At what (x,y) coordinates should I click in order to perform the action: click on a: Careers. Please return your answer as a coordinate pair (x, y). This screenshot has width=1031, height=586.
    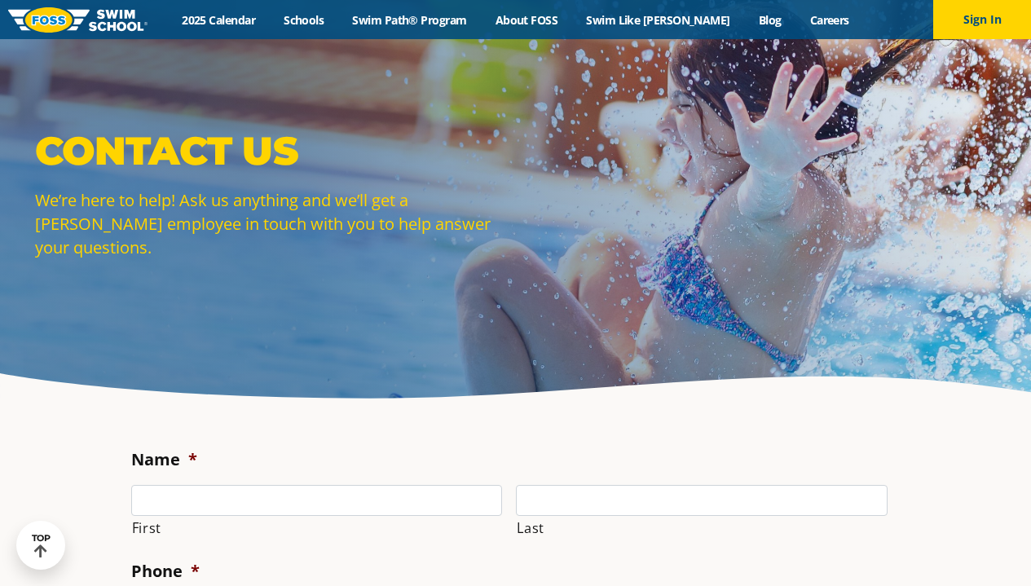
    Looking at the image, I should click on (829, 20).